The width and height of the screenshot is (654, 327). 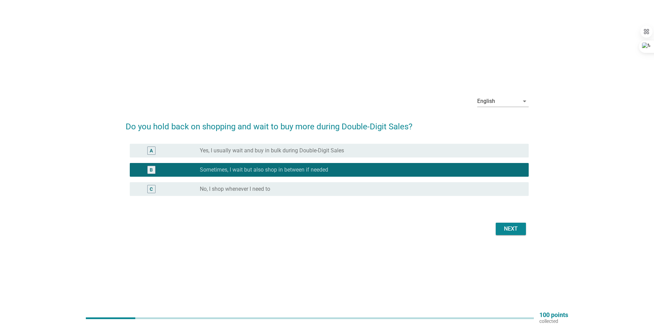 I want to click on button: Next, so click(x=511, y=229).